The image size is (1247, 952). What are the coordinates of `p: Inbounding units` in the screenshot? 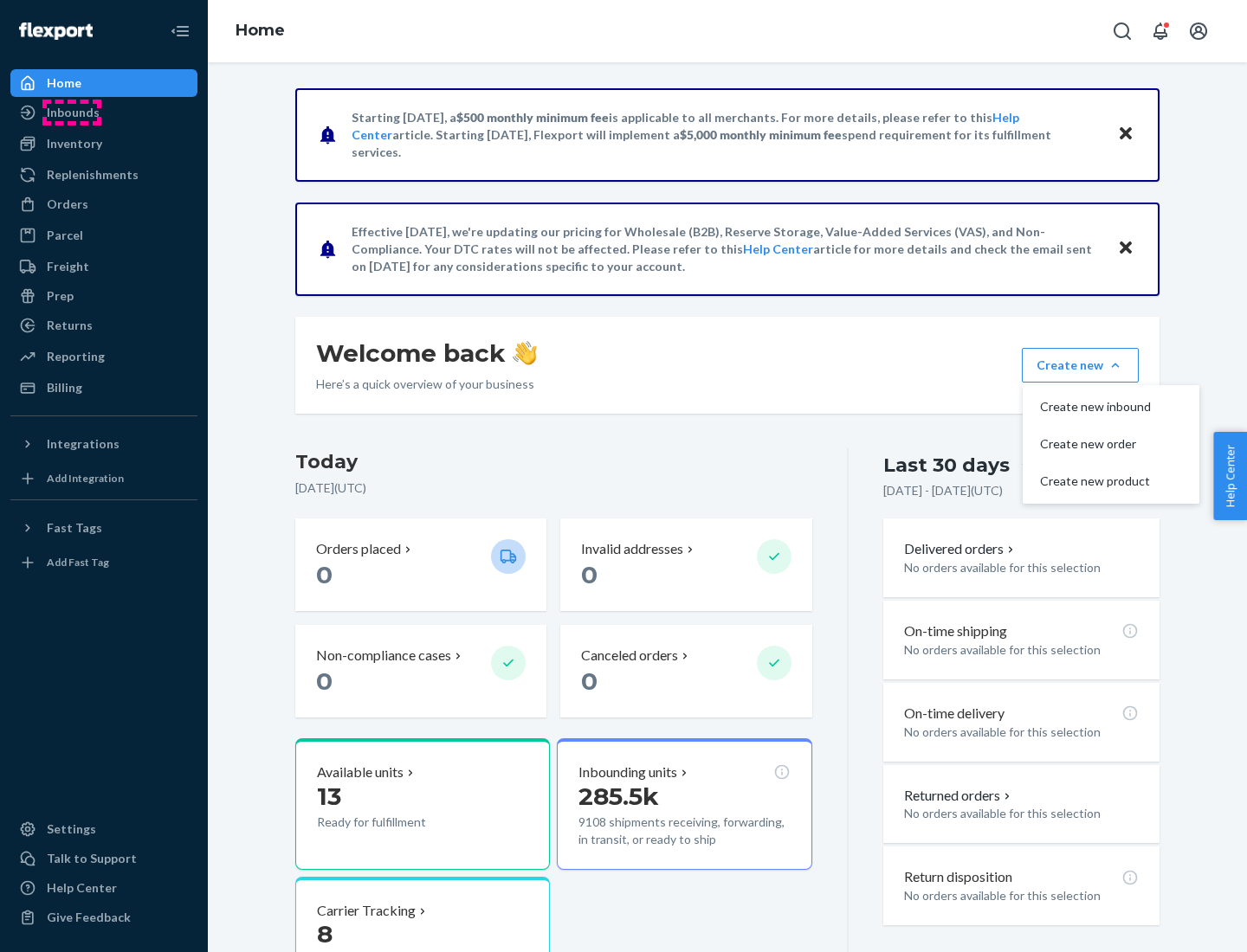 It's located at (627, 772).